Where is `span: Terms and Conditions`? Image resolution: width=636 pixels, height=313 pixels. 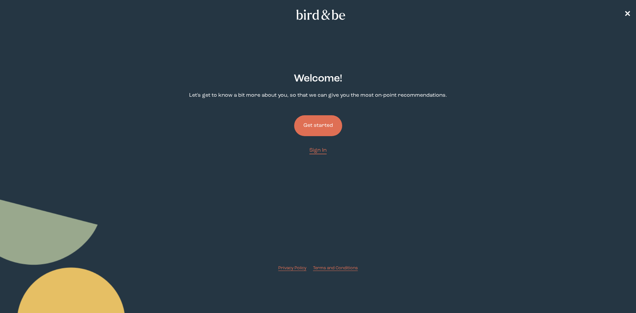 span: Terms and Conditions is located at coordinates (335, 268).